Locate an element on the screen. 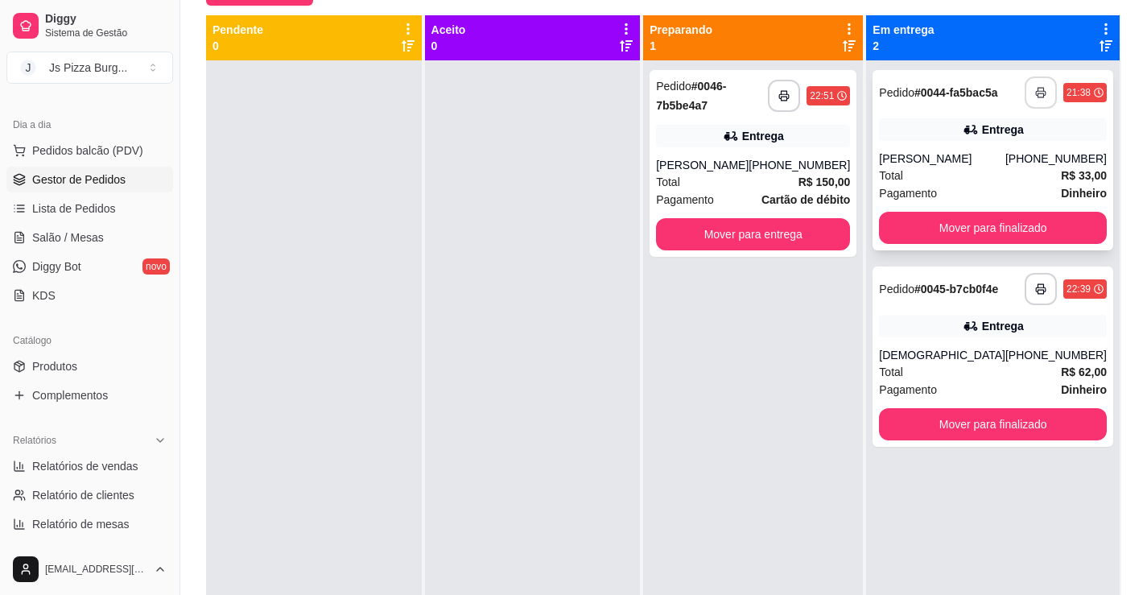 This screenshot has width=1147, height=595. p: Aceito is located at coordinates (448, 30).